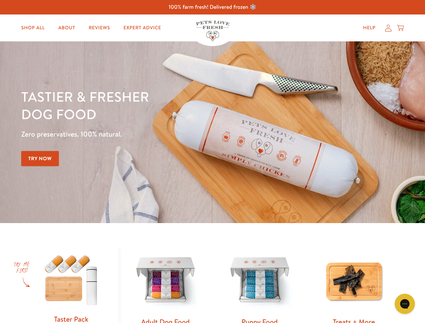  I want to click on a: About, so click(67, 28).